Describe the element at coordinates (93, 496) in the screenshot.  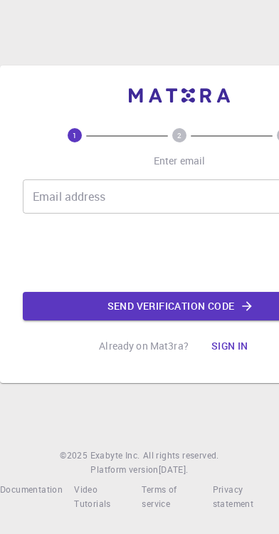
I see `span: Video Tutorials` at that location.